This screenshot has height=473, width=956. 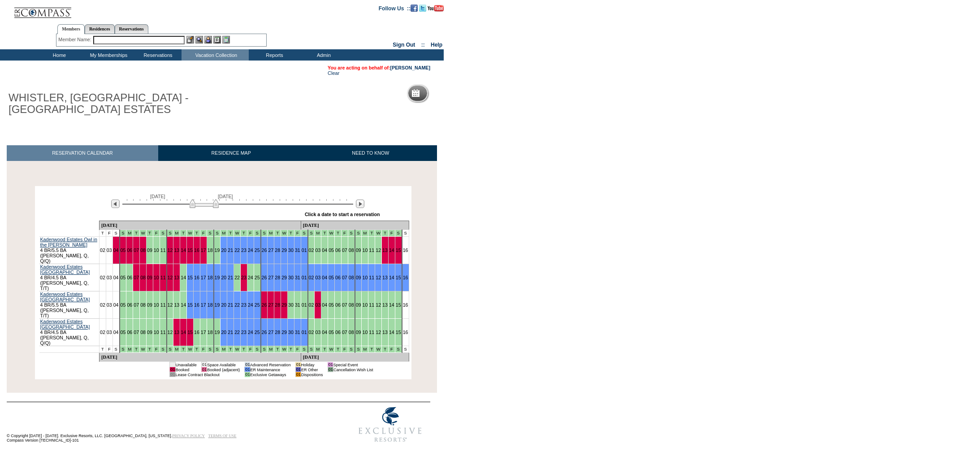 I want to click on a: Members, so click(x=71, y=29).